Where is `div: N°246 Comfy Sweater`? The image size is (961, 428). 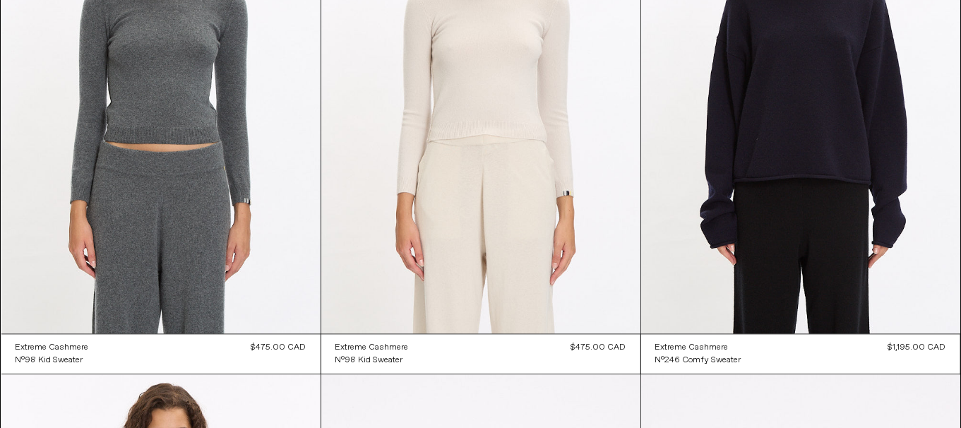
div: N°246 Comfy Sweater is located at coordinates (698, 360).